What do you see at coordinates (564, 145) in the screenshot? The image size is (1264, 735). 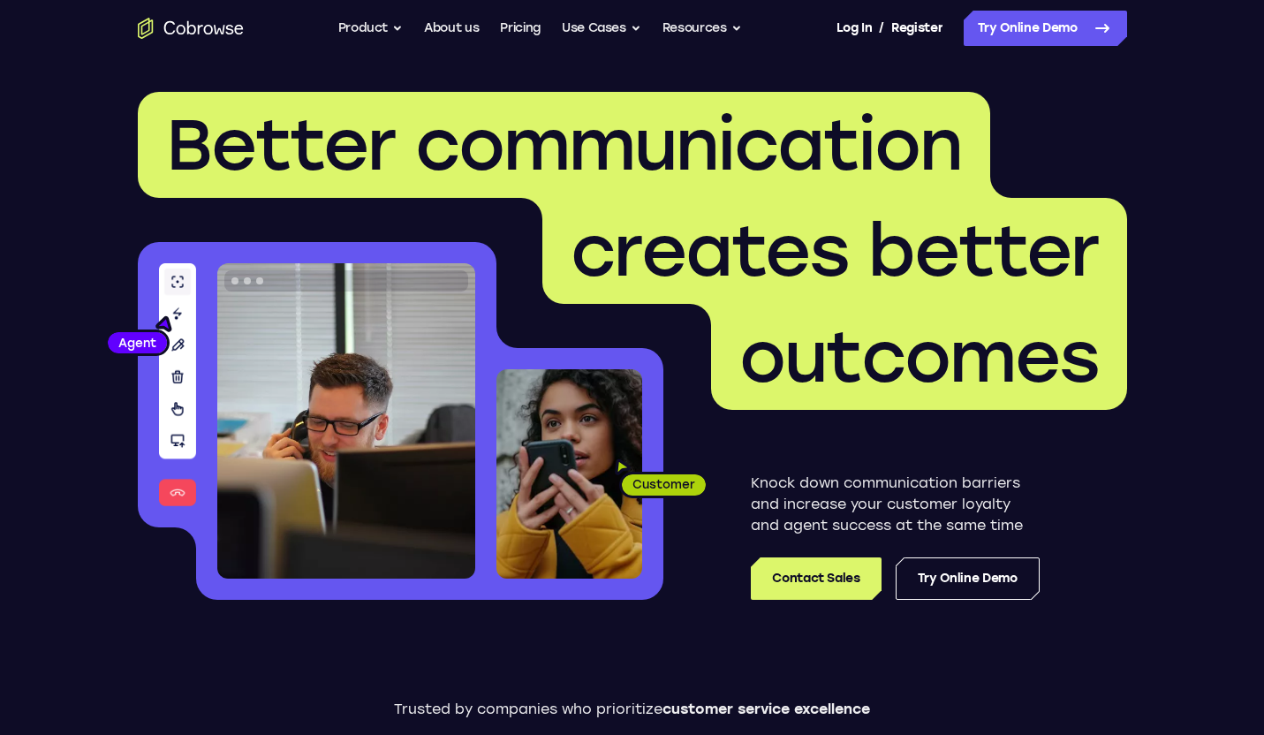 I see `span: Better communication` at bounding box center [564, 145].